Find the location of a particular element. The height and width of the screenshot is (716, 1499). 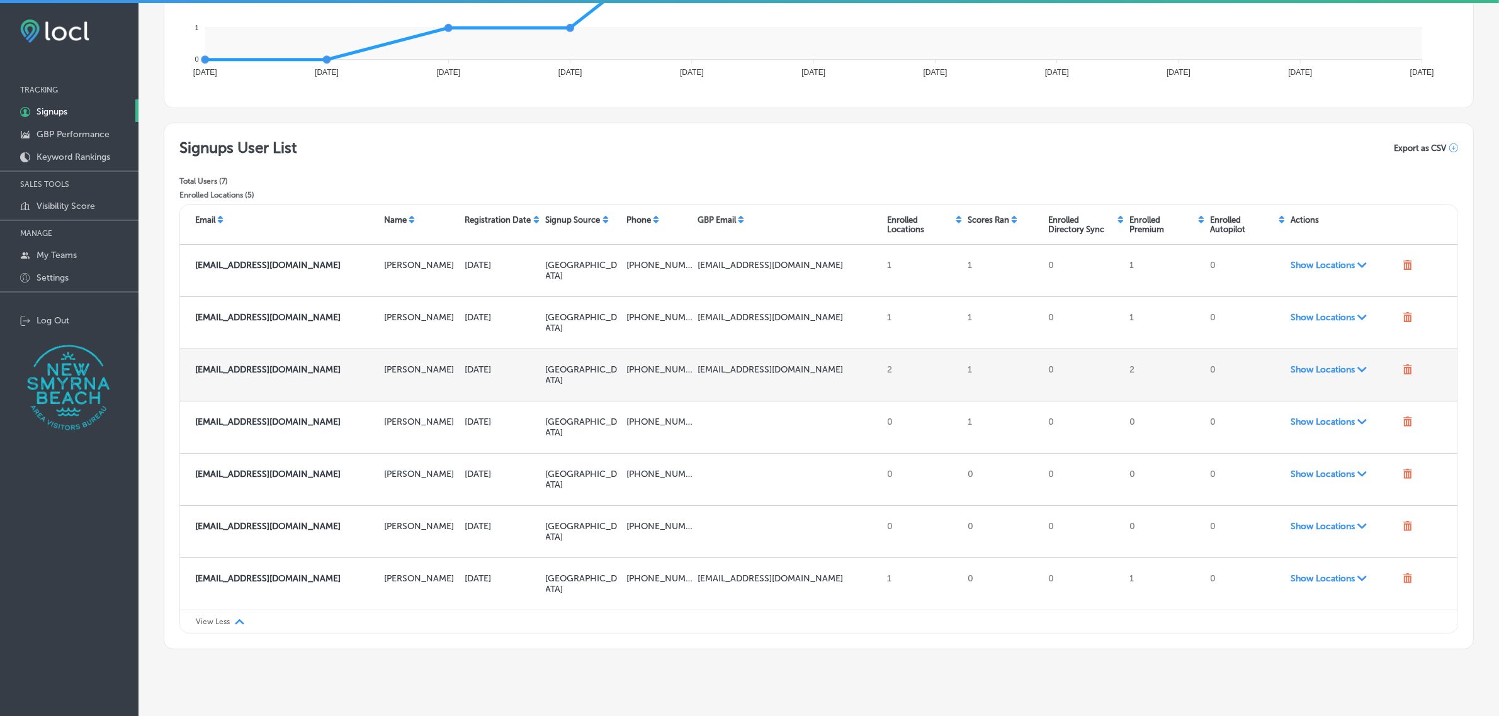

p: Phone is located at coordinates (638, 220).